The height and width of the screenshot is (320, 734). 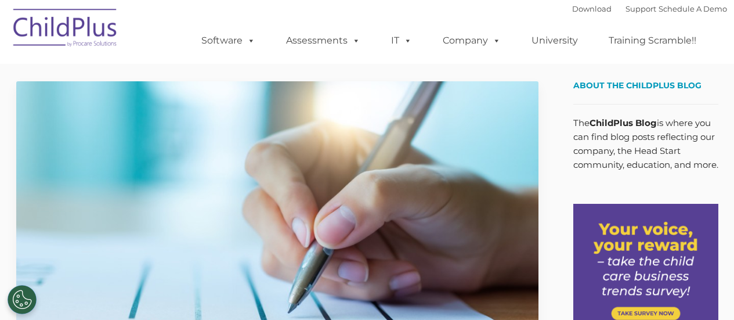 I want to click on a: Training Scramble!!, so click(x=652, y=41).